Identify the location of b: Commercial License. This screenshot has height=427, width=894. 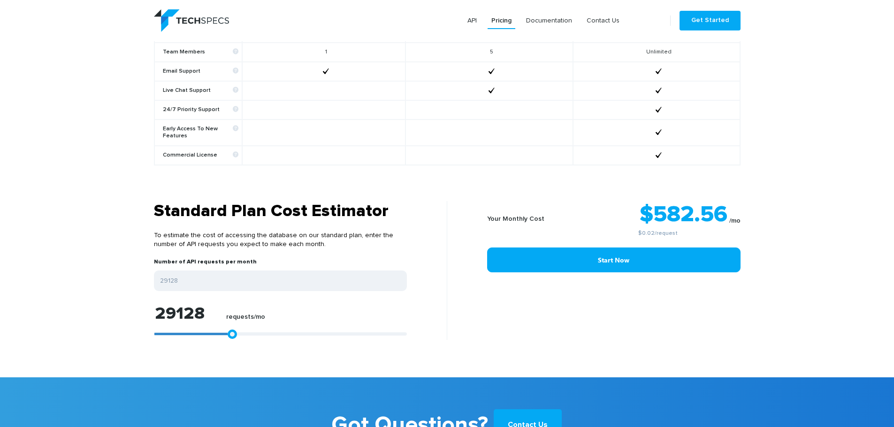
(200, 155).